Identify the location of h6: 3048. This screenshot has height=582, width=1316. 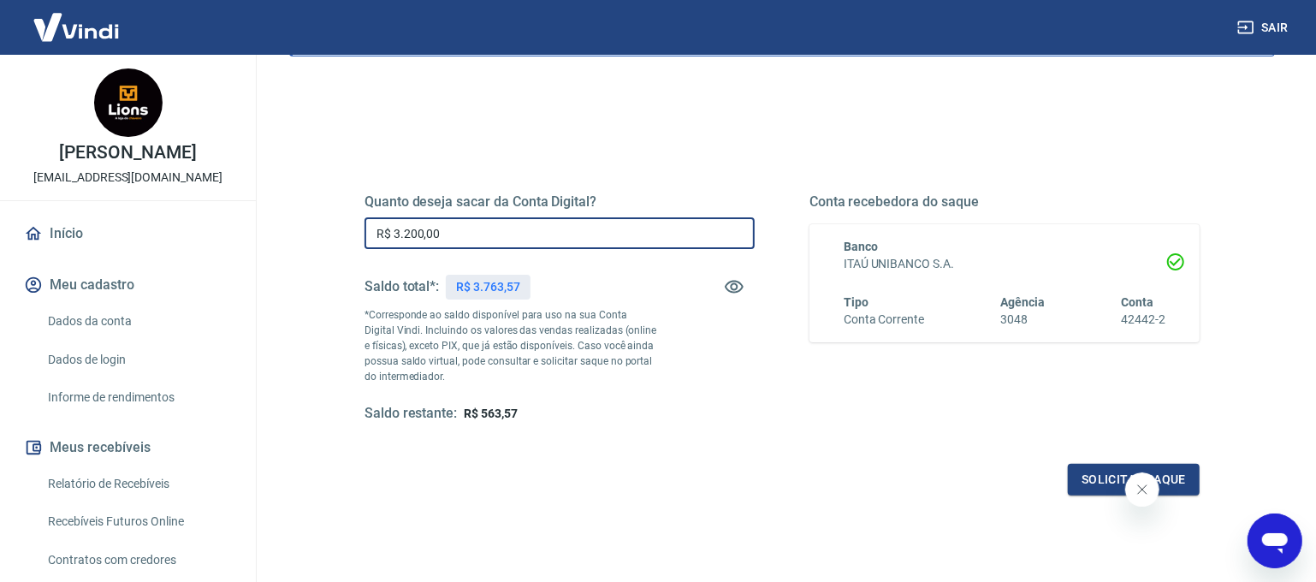
(1023, 319).